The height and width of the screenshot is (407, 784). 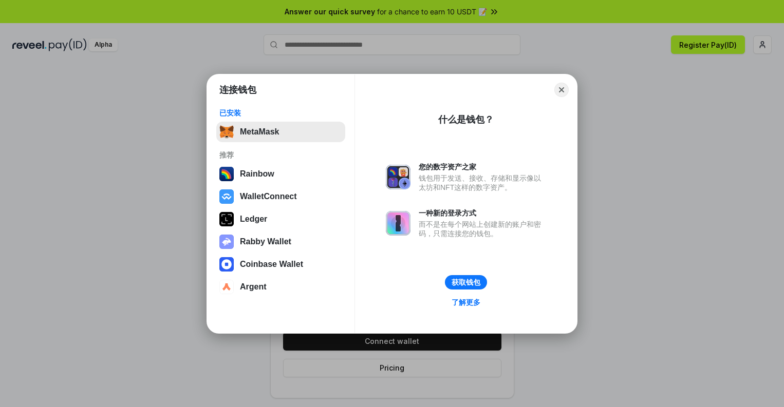 What do you see at coordinates (466, 283) in the screenshot?
I see `button: 获取钱包` at bounding box center [466, 283].